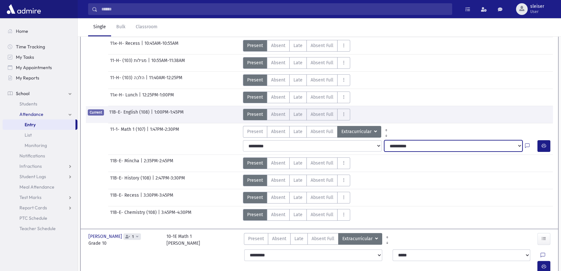  Describe the element at coordinates (134, 214) in the screenshot. I see `span: 11B-E- Chemistry (108)` at that location.